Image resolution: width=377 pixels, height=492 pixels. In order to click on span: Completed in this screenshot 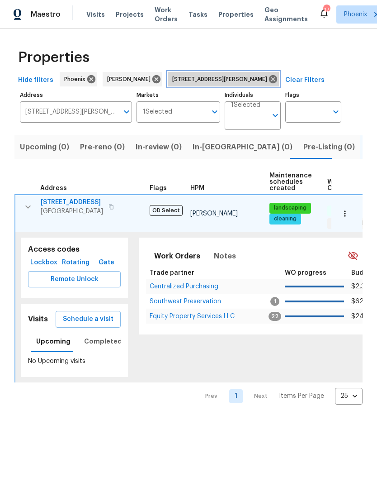, I will do `click(103, 341)`.